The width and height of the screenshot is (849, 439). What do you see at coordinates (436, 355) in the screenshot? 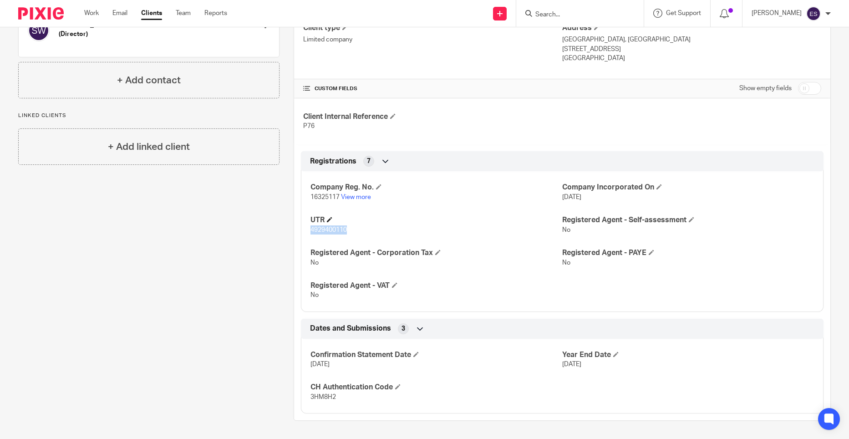
I see `h4: Confirmation Statement Date` at bounding box center [436, 355].